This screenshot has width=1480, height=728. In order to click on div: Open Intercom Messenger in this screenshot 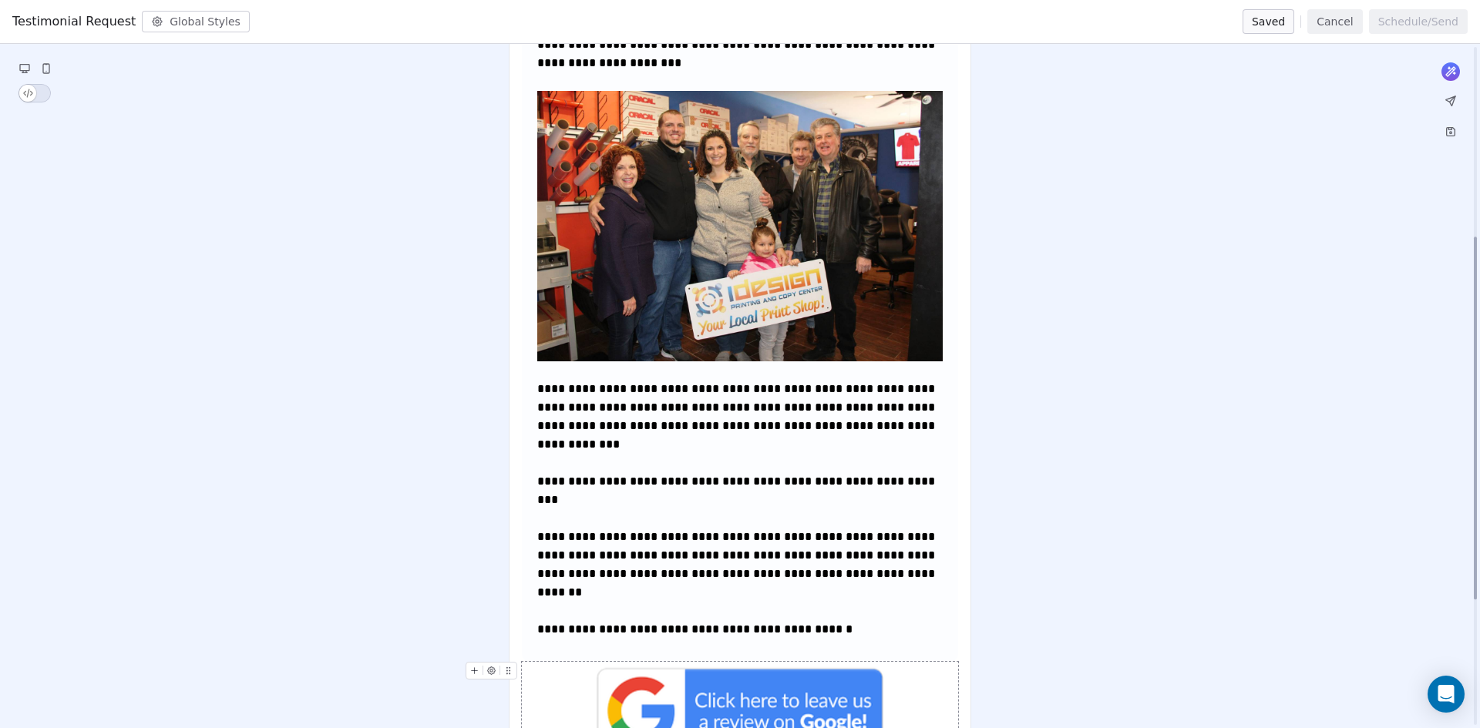, I will do `click(1446, 695)`.